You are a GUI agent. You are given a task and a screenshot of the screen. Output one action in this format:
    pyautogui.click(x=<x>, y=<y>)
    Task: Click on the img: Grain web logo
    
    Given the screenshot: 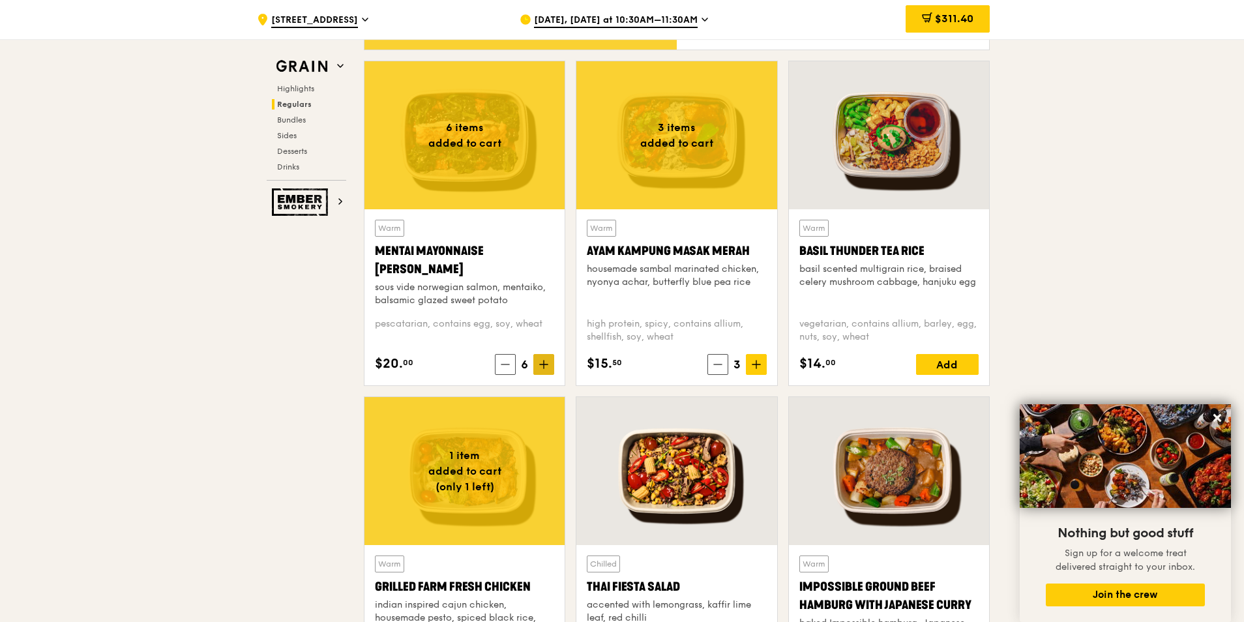 What is the action you would take?
    pyautogui.click(x=302, y=67)
    